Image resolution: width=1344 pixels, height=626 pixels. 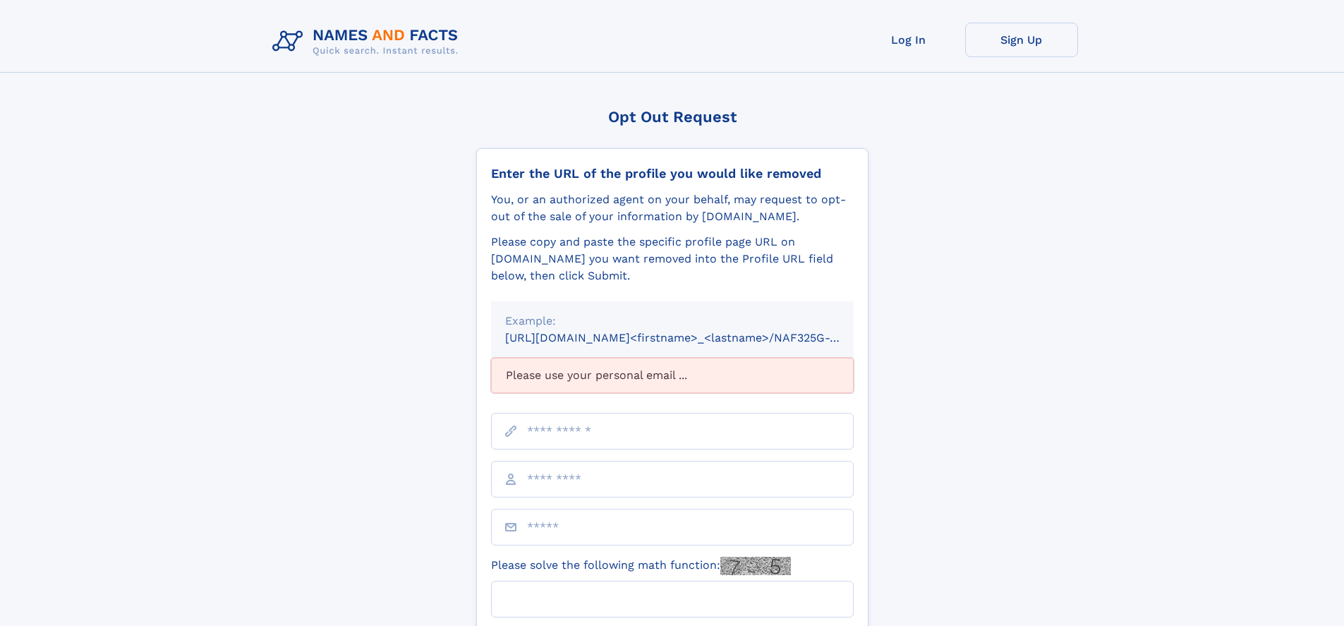 What do you see at coordinates (368, 42) in the screenshot?
I see `img: Logo Names and Facts` at bounding box center [368, 42].